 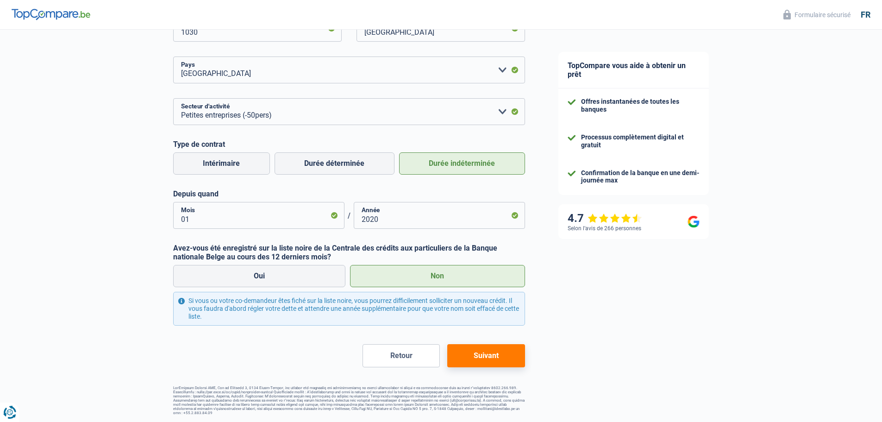 What do you see at coordinates (816, 14) in the screenshot?
I see `button: Formulaire sécurisé` at bounding box center [816, 14].